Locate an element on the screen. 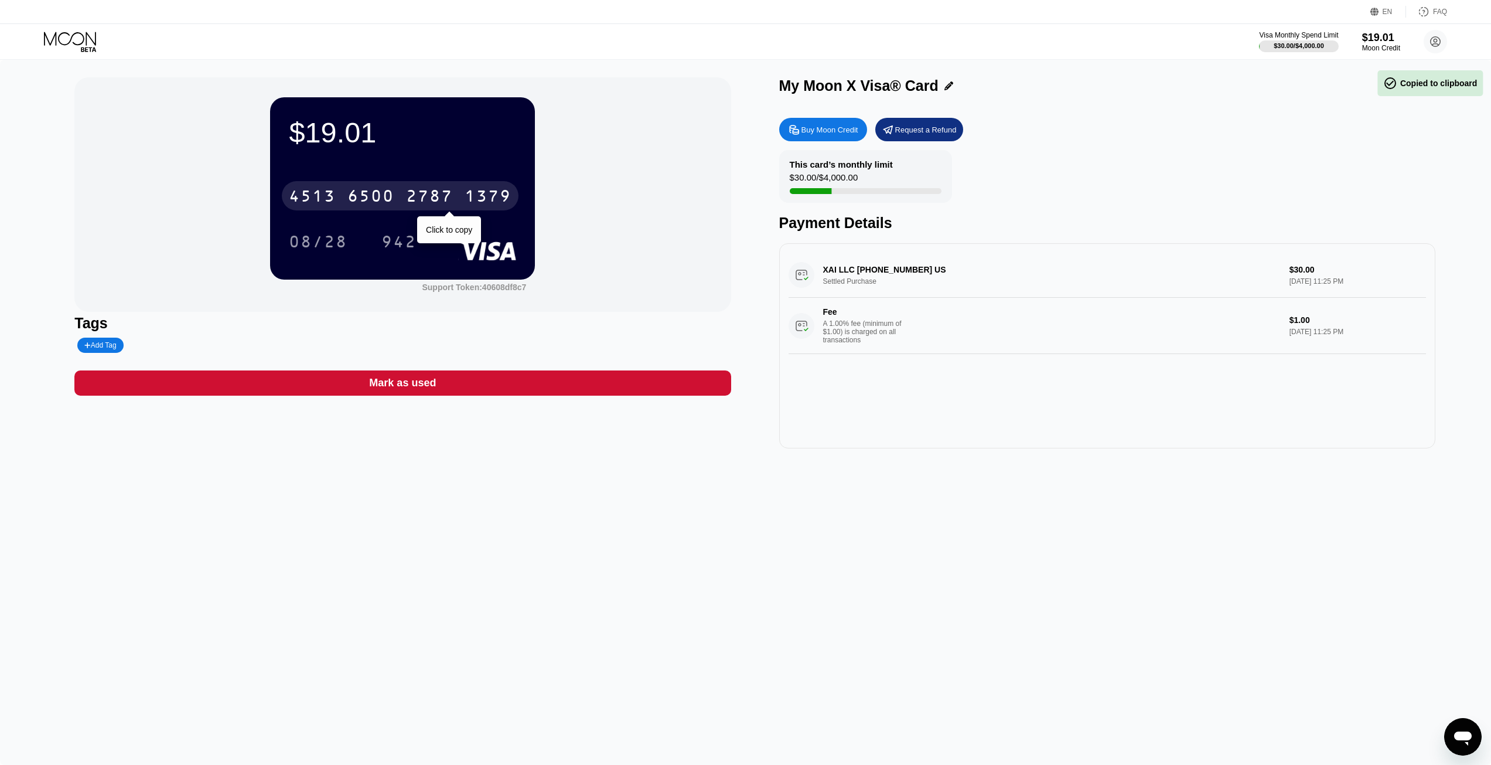 This screenshot has height=765, width=1491. div: 1379 is located at coordinates (488, 197).